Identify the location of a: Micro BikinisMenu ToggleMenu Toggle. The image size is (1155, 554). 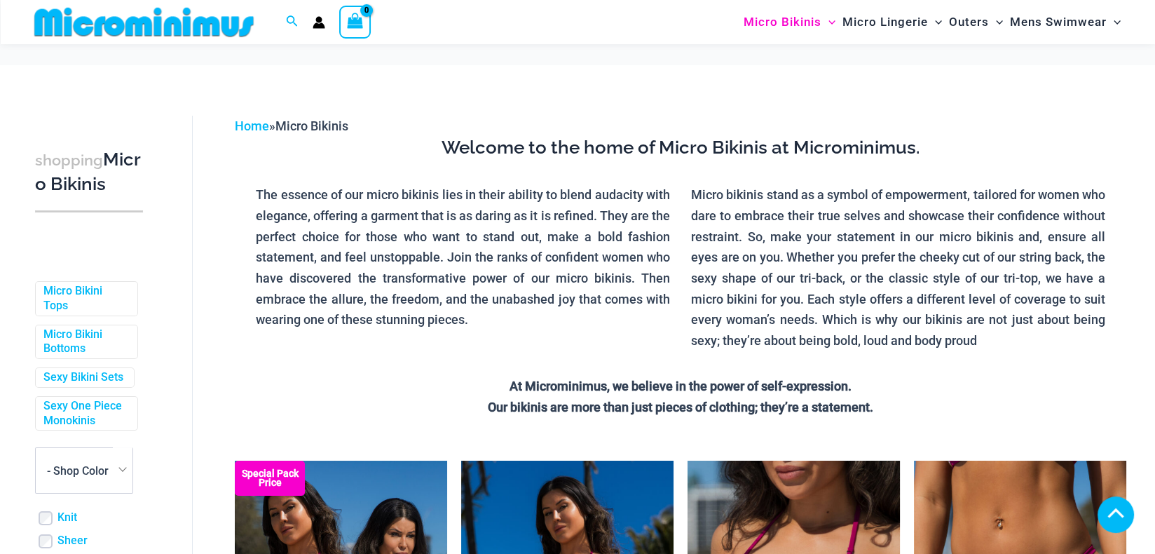
(789, 22).